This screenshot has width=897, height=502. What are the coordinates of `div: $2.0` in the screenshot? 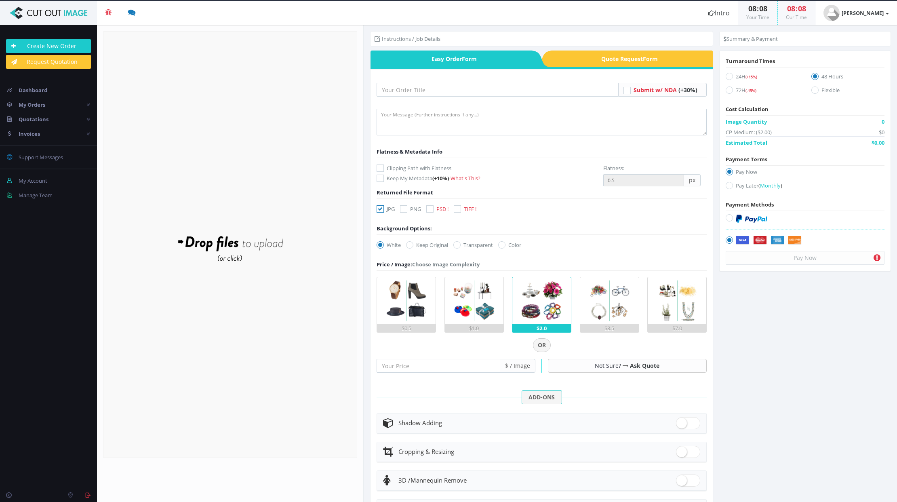 It's located at (541, 328).